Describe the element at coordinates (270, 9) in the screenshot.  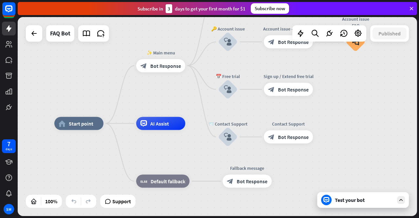
I see `div: Subscribe now` at that location.